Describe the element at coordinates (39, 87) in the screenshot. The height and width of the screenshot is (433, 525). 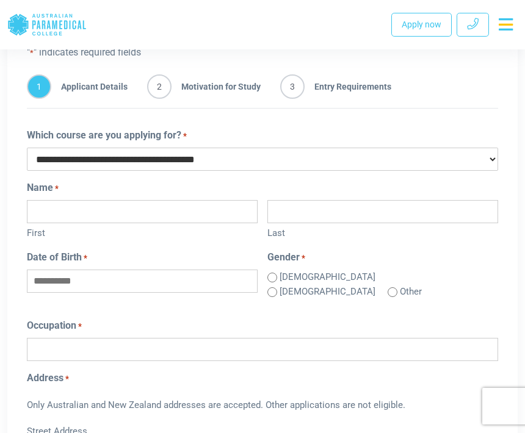
I see `span: 1` at that location.